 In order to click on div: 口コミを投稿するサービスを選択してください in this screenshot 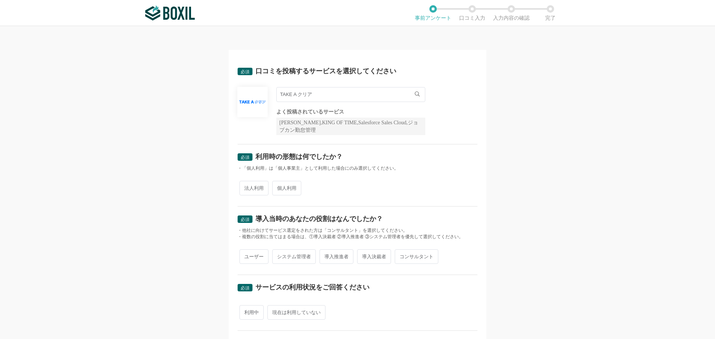, I will do `click(326, 71)`.